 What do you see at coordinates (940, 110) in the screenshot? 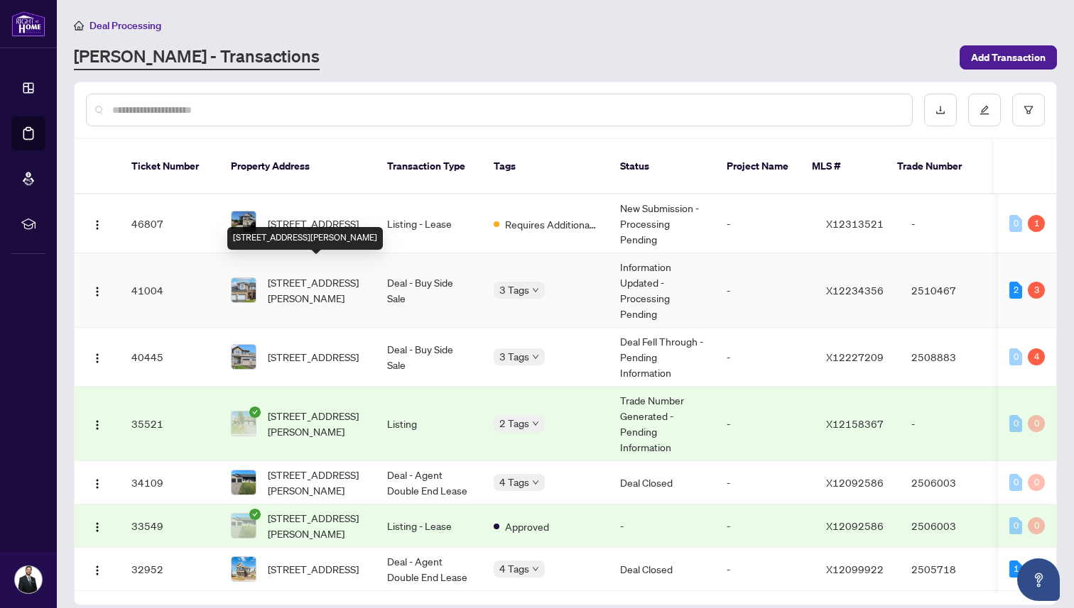
I see `button: download` at bounding box center [940, 110].